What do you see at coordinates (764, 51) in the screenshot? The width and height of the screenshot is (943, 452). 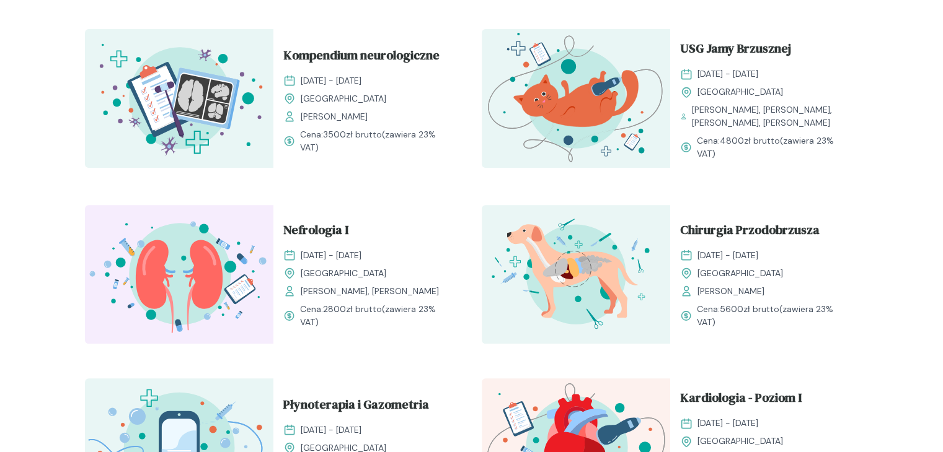 I see `a: USG Jamy Brzusznej` at bounding box center [764, 51].